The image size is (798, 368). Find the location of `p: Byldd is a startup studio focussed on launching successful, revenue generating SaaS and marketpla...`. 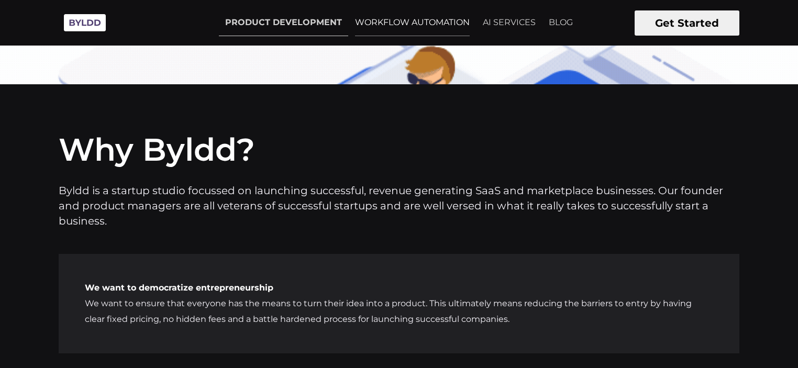

p: Byldd is a startup studio focussed on launching successful, revenue generating SaaS and marketpla... is located at coordinates (399, 206).